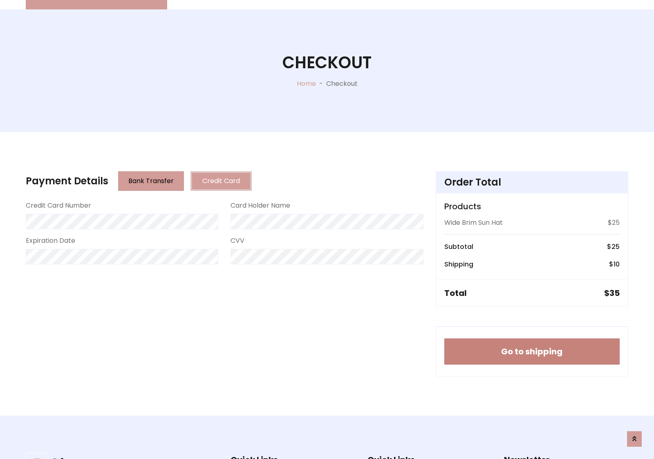  I want to click on a: Home, so click(306, 83).